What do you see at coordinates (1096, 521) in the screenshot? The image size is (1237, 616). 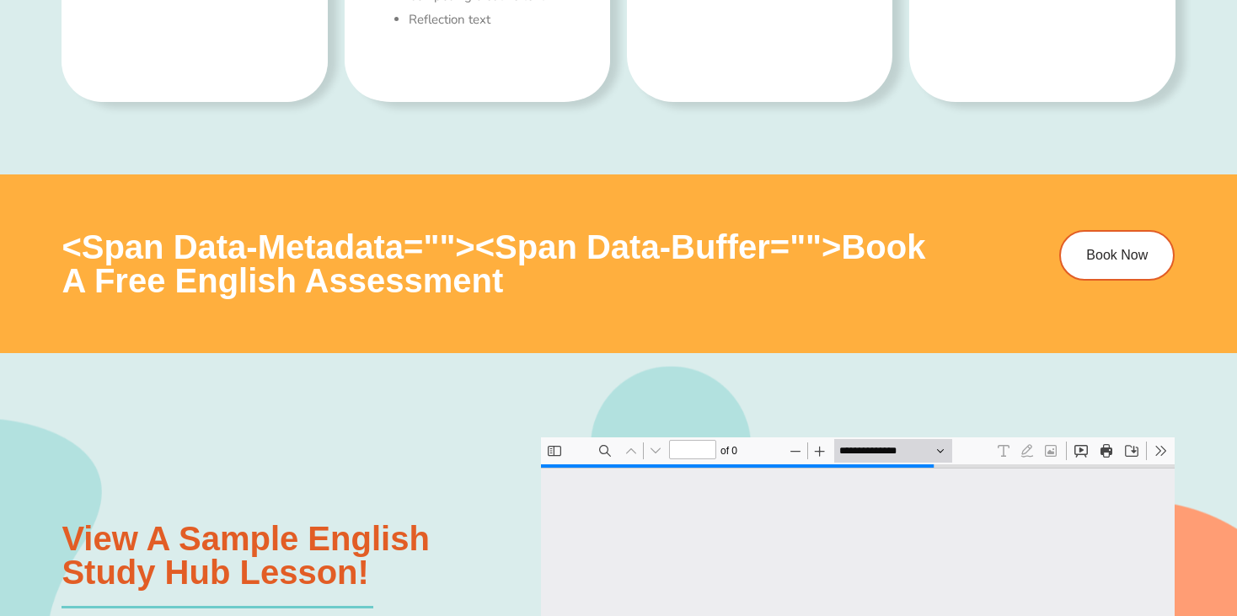 I see `div: Chat Widget` at bounding box center [1096, 521].